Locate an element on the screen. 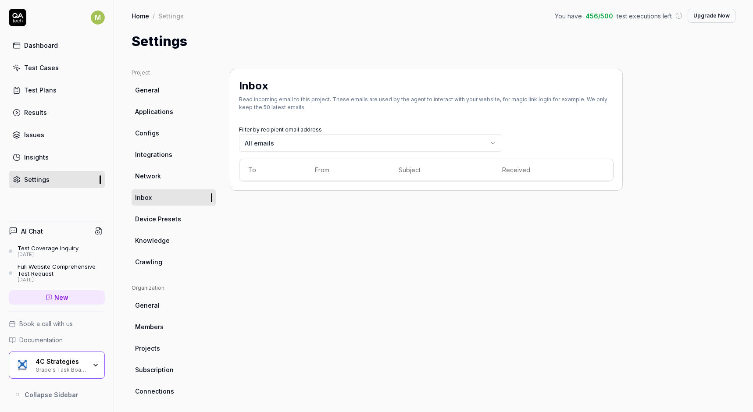 The width and height of the screenshot is (753, 412). button: Collapse Sidebar is located at coordinates (57, 395).